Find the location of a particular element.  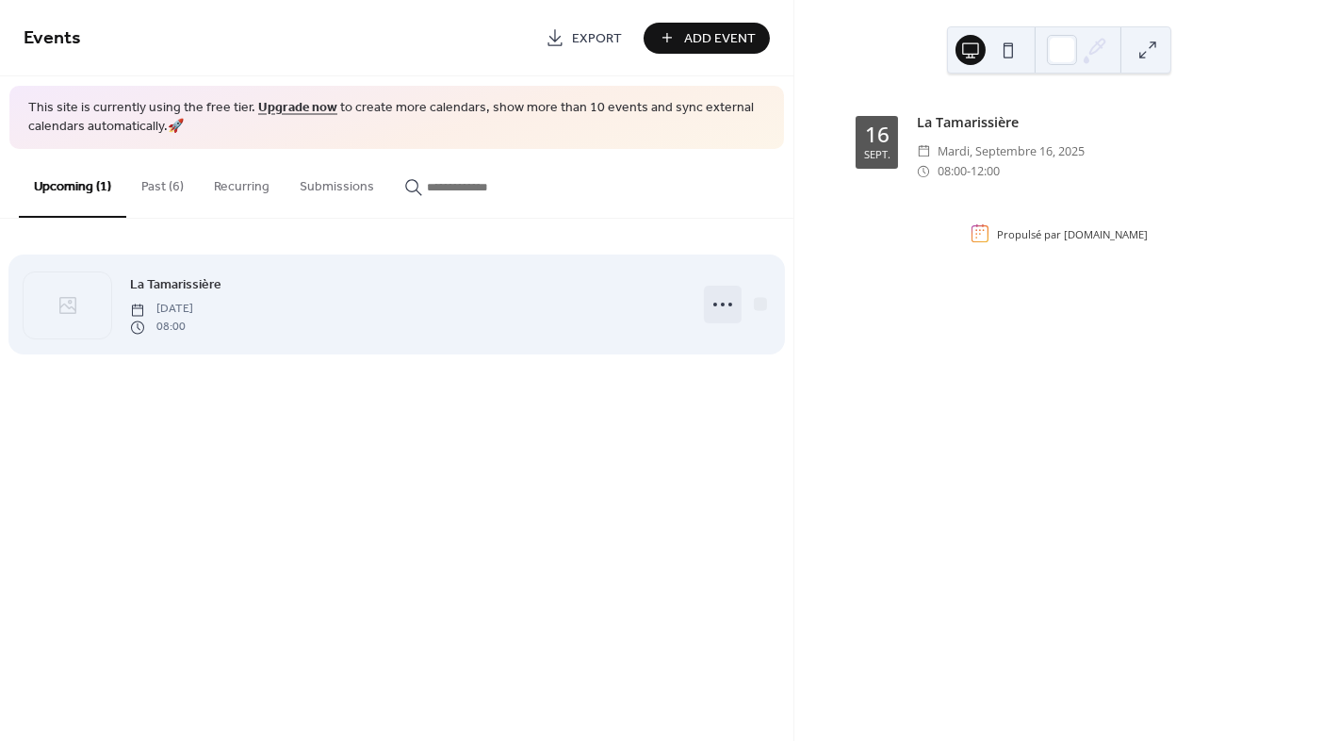

a: La Tamarissière is located at coordinates (175, 285).